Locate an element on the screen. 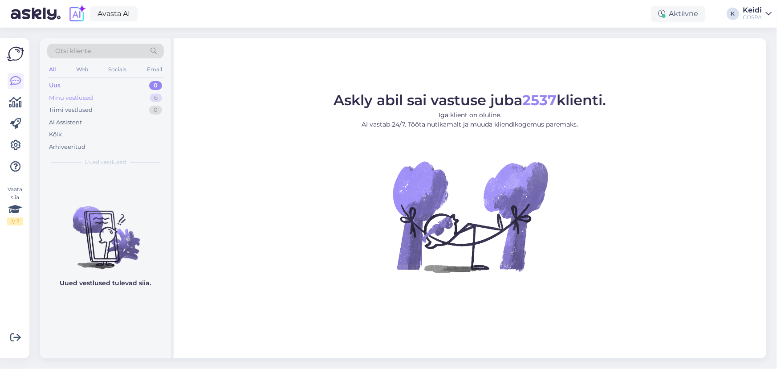 This screenshot has height=369, width=777. div: Web is located at coordinates (82, 69).